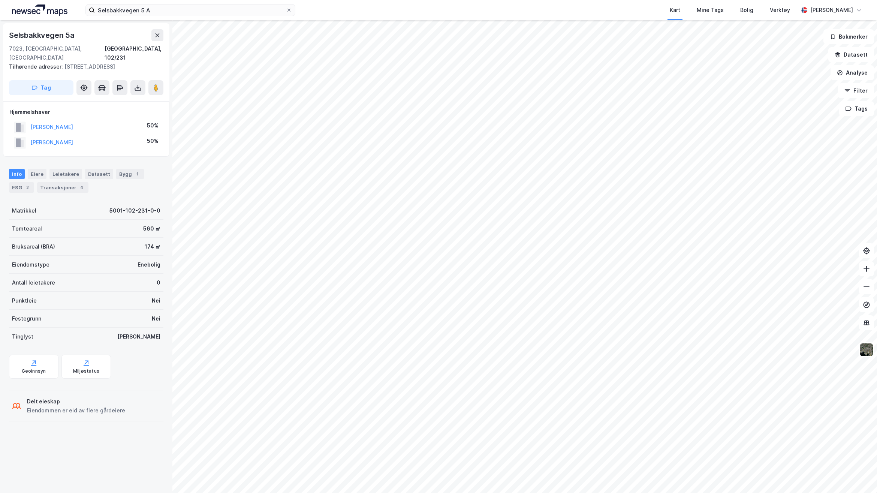  Describe the element at coordinates (86, 371) in the screenshot. I see `div: Miljøstatus` at that location.